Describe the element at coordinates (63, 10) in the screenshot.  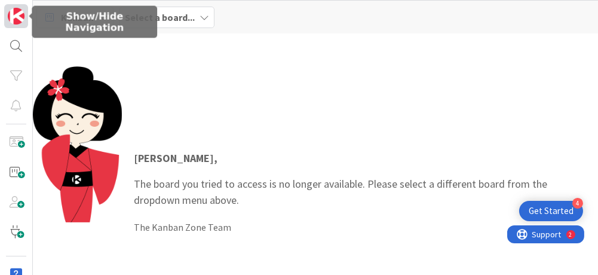
I see `div: 2` at that location.